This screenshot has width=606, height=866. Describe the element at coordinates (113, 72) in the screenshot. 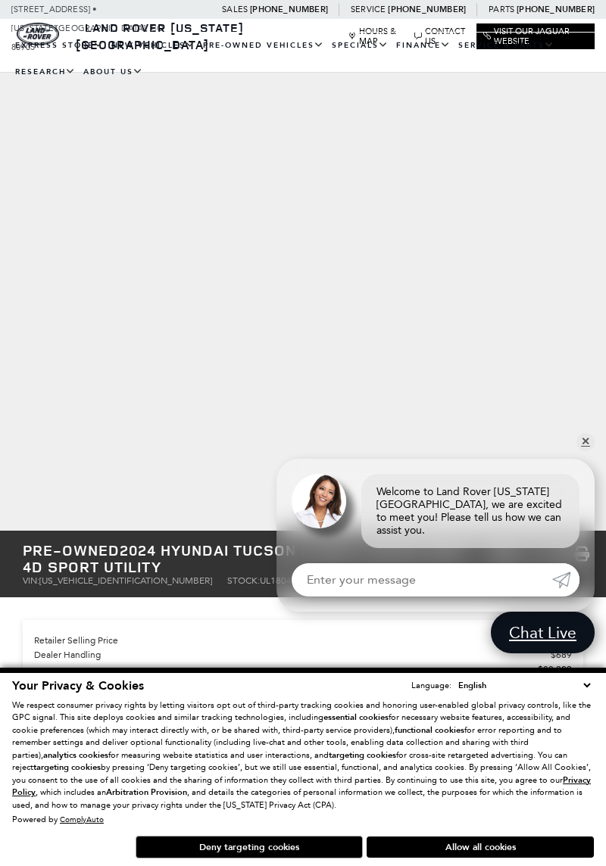

I see `a: About Us` at that location.